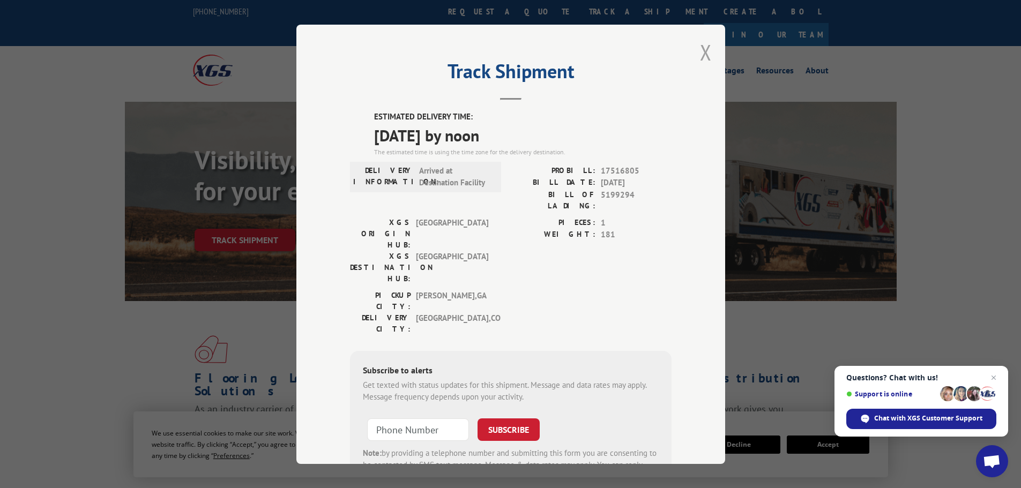  I want to click on label: DELIVERY INFORMATION:, so click(383, 176).